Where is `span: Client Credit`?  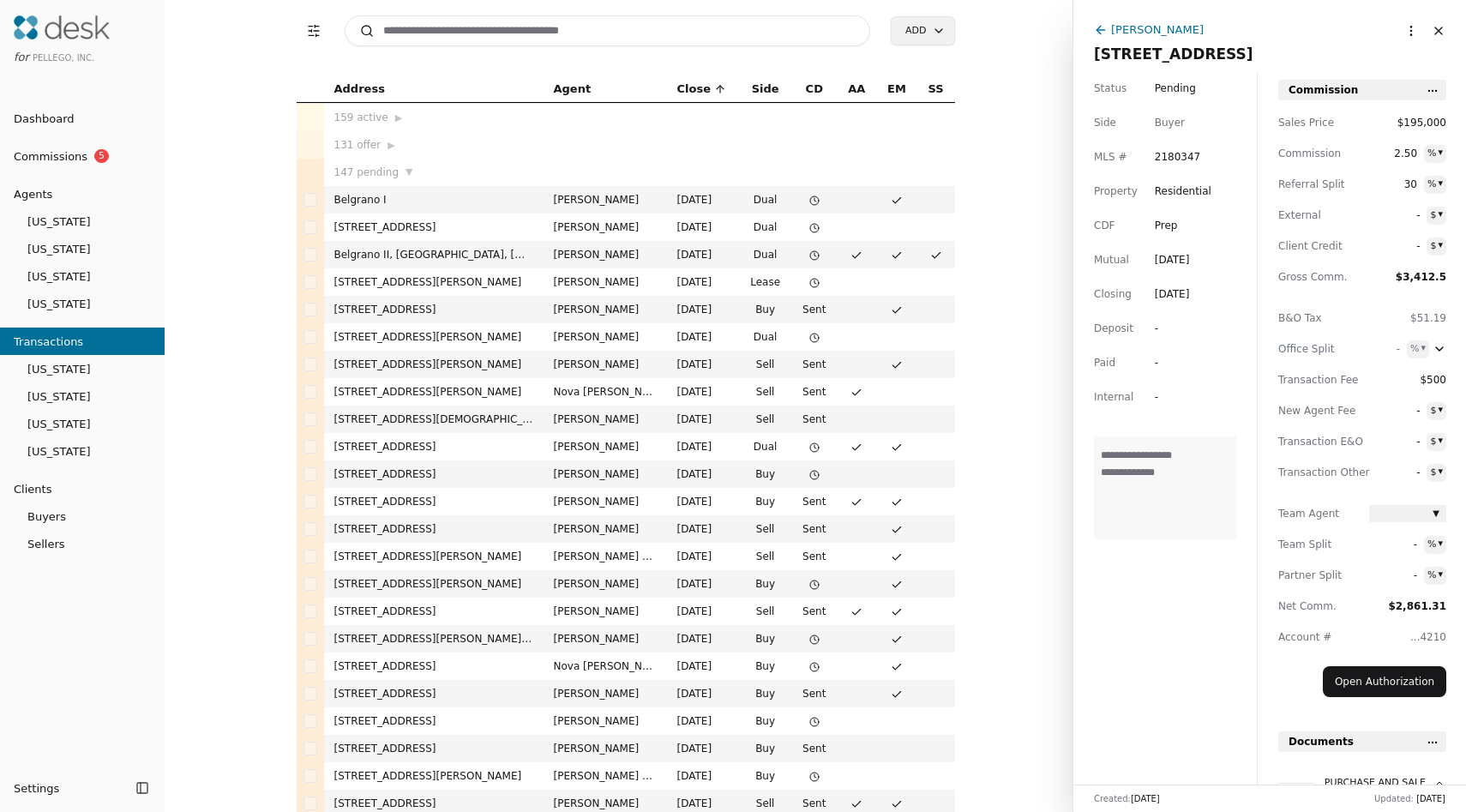
span: Client Credit is located at coordinates (1317, 246).